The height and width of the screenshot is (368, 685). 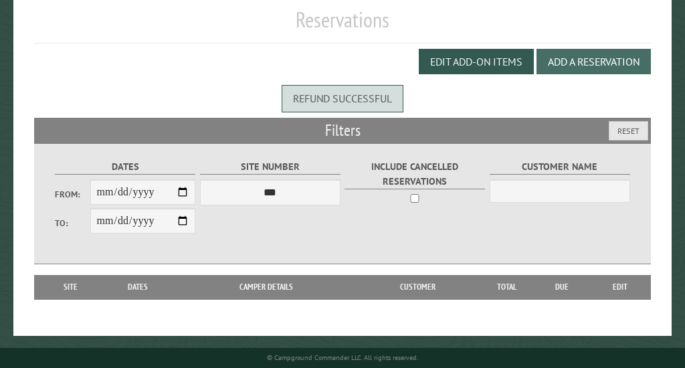 I want to click on label: Customer Name, so click(x=560, y=167).